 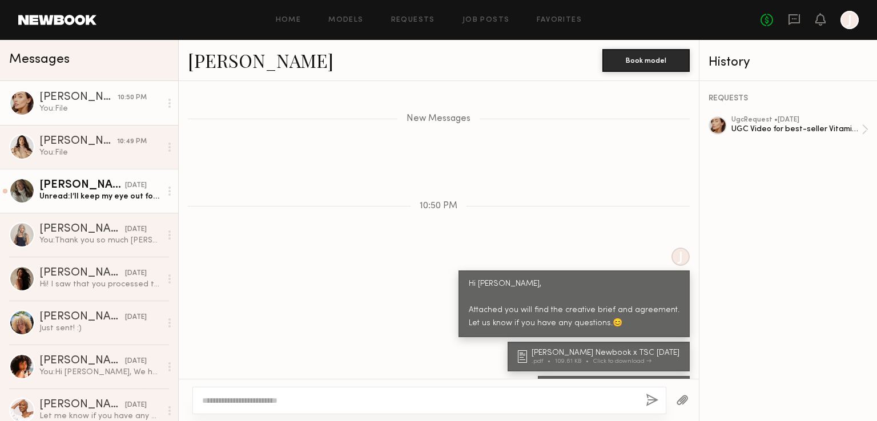 What do you see at coordinates (39, 59) in the screenshot?
I see `span: Messages` at bounding box center [39, 59].